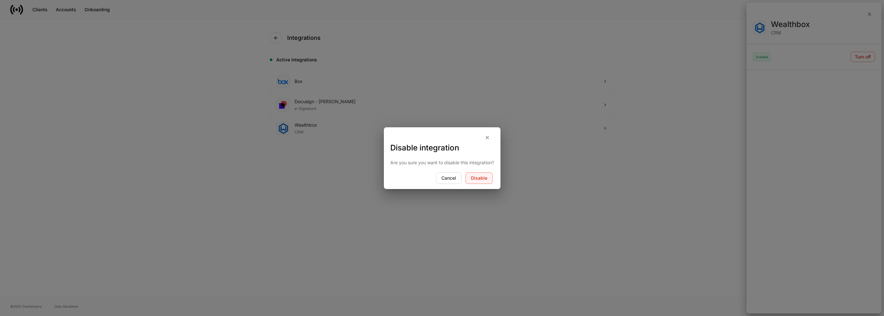  Describe the element at coordinates (479, 178) in the screenshot. I see `button: Disable` at that location.